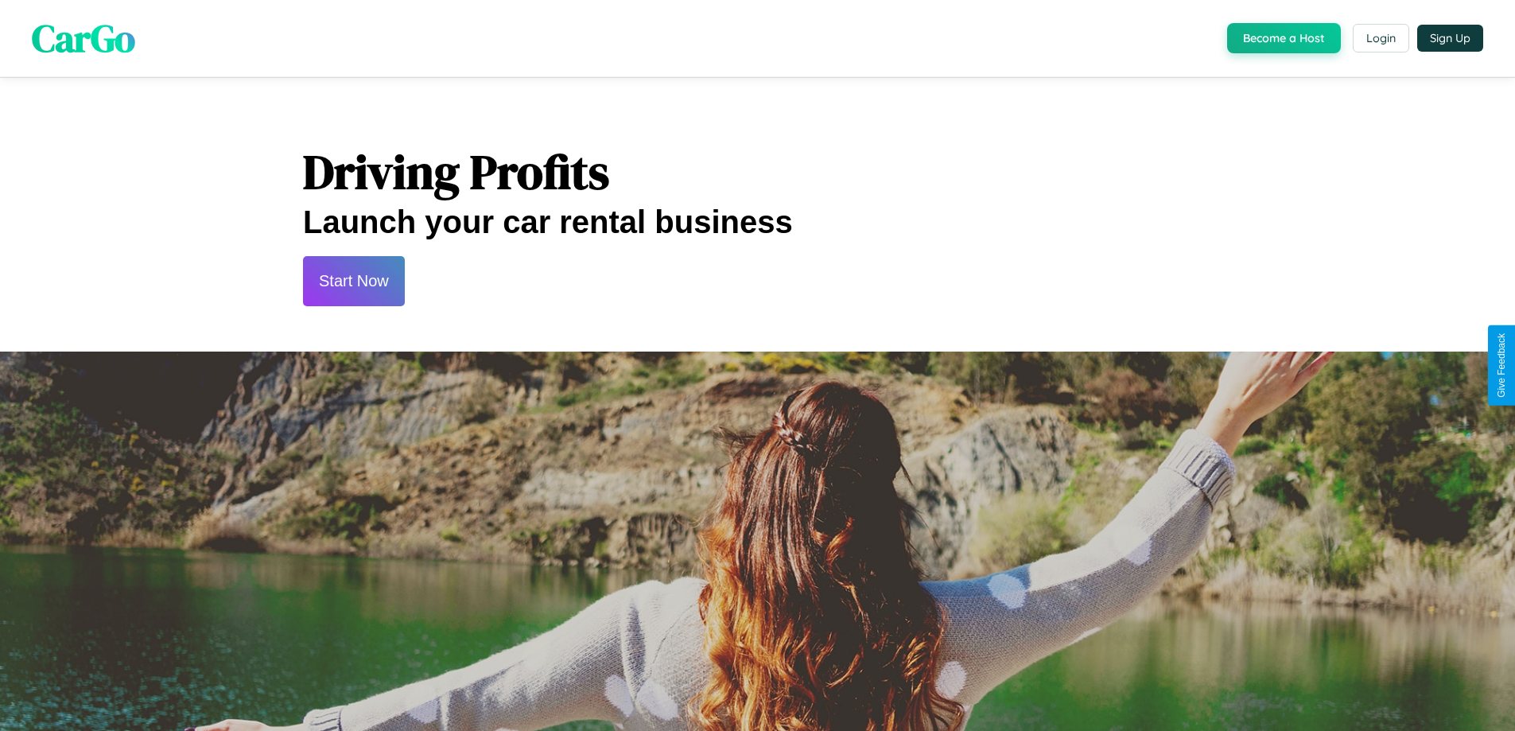 The width and height of the screenshot is (1515, 731). Describe the element at coordinates (1502, 365) in the screenshot. I see `div: Give Feedback` at that location.